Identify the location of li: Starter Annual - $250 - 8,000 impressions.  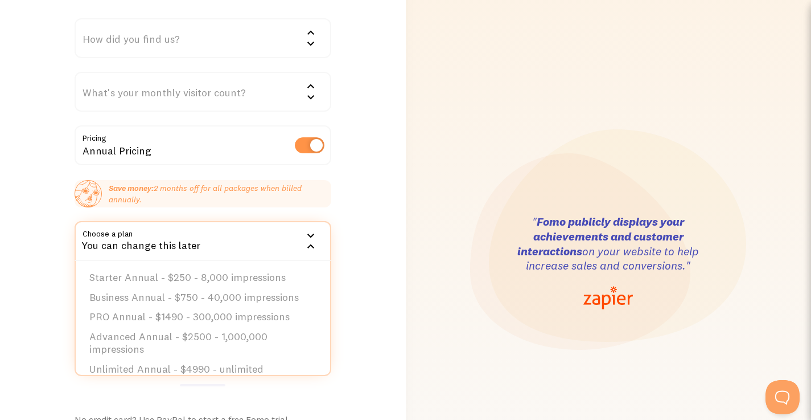
(203, 277).